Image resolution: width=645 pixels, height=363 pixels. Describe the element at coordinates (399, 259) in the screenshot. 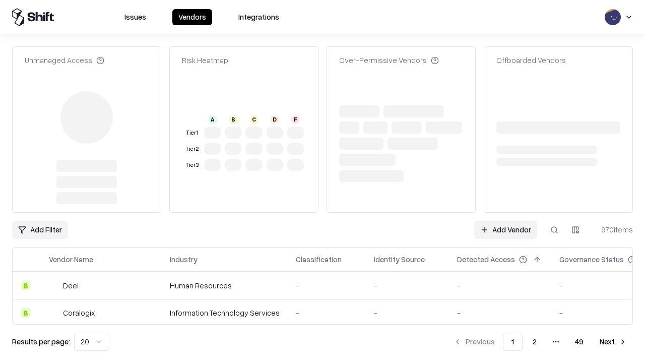

I see `div: Identity Source` at that location.